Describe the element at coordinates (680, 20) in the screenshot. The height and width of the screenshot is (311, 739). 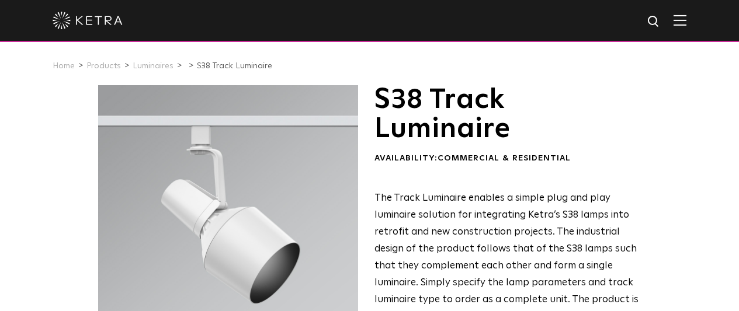
I see `img: Hamburger%20Nav.svg` at that location.